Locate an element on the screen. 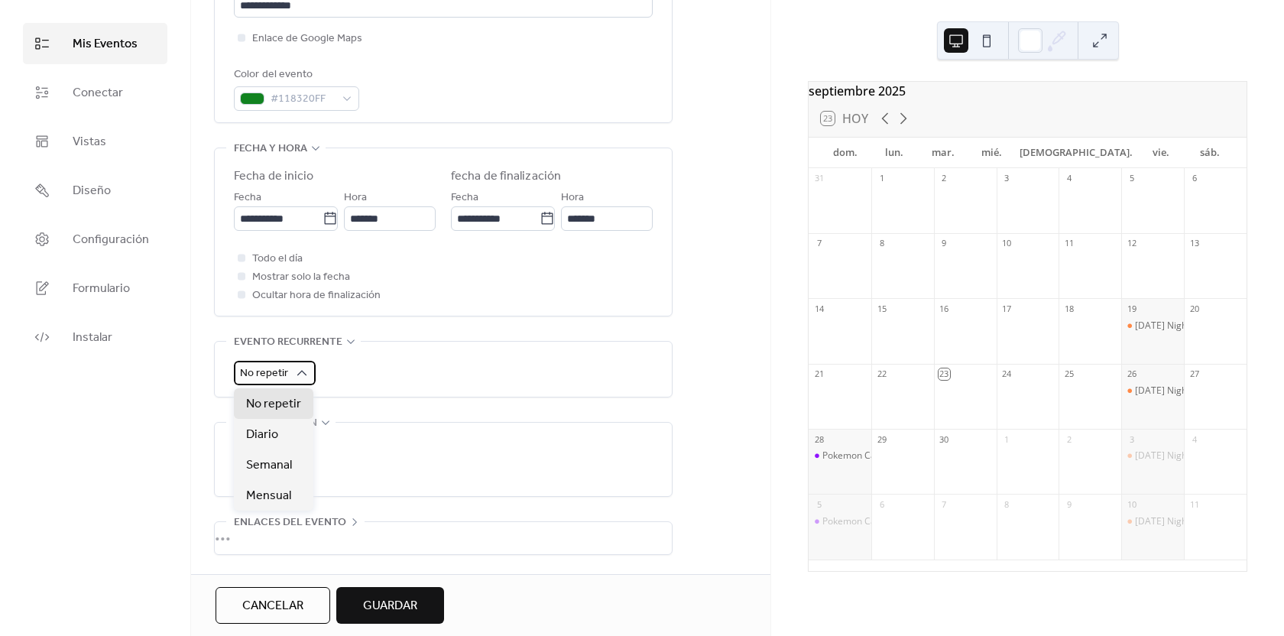 Image resolution: width=1284 pixels, height=636 pixels. span: Semanal is located at coordinates (269, 466).